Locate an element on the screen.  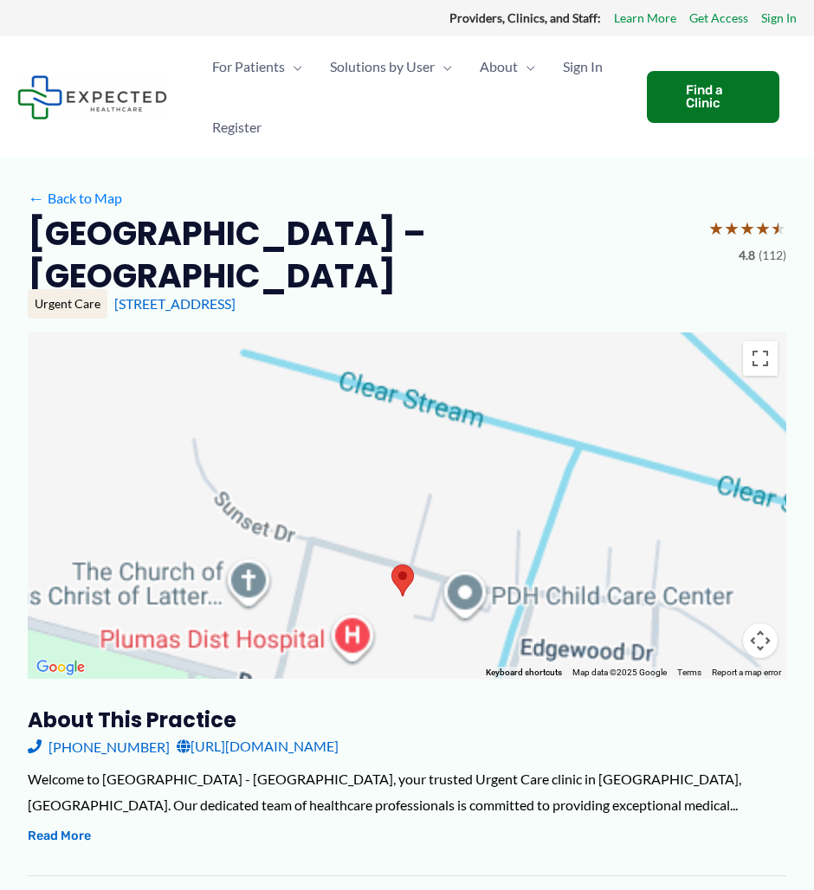
strong: Providers, Clinics, and Staff: is located at coordinates (525, 17).